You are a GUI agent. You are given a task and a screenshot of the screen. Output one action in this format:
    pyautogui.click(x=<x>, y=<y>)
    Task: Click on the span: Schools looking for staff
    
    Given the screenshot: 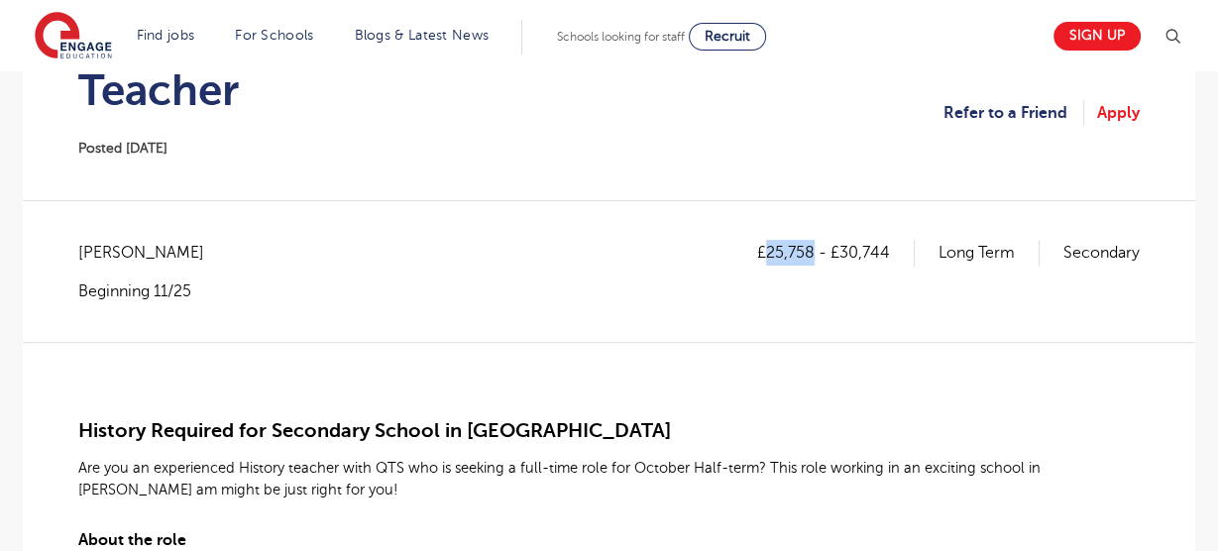 What is the action you would take?
    pyautogui.click(x=620, y=37)
    